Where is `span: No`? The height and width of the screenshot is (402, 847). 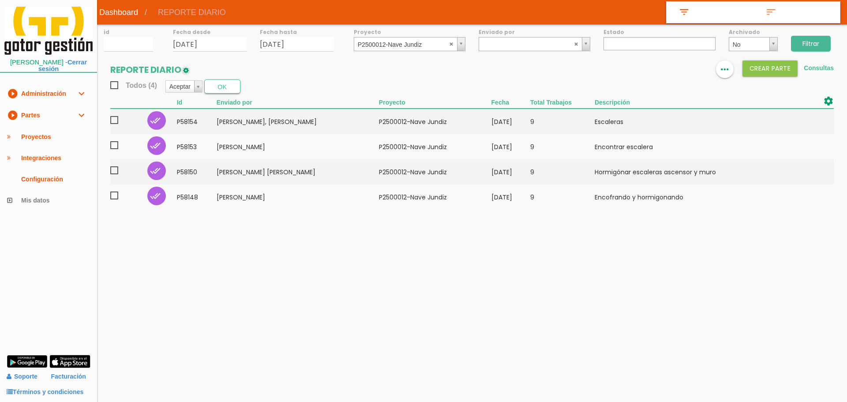 span: No is located at coordinates (749, 45).